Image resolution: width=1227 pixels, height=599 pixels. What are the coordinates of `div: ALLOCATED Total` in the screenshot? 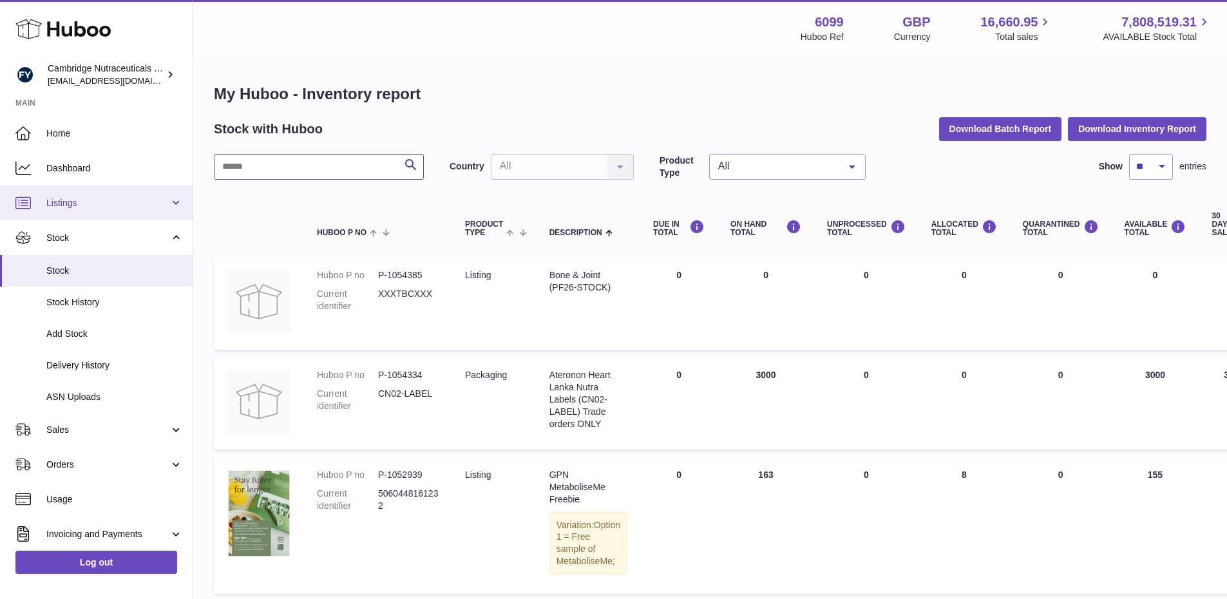 It's located at (964, 228).